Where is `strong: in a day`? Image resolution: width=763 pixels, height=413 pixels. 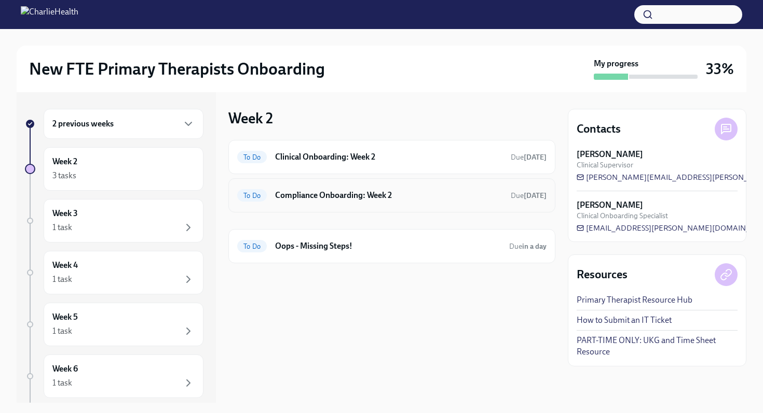
strong: in a day is located at coordinates (534, 246).